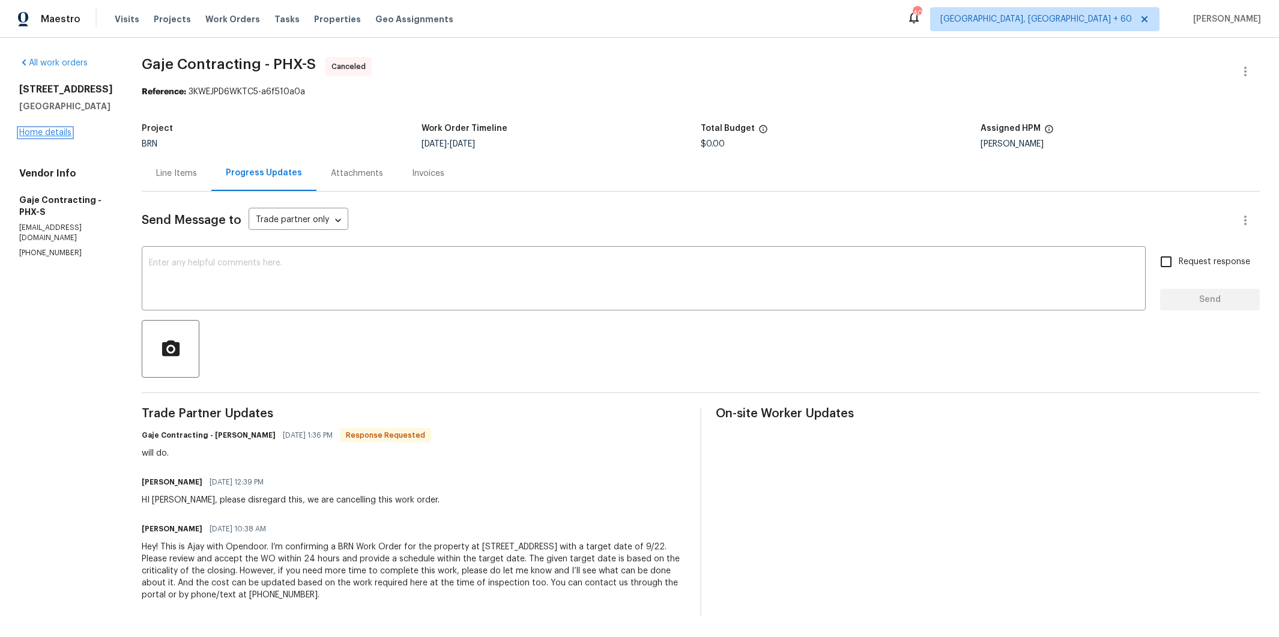 The image size is (1279, 637). What do you see at coordinates (428, 173) in the screenshot?
I see `div: Invoices` at bounding box center [428, 173].